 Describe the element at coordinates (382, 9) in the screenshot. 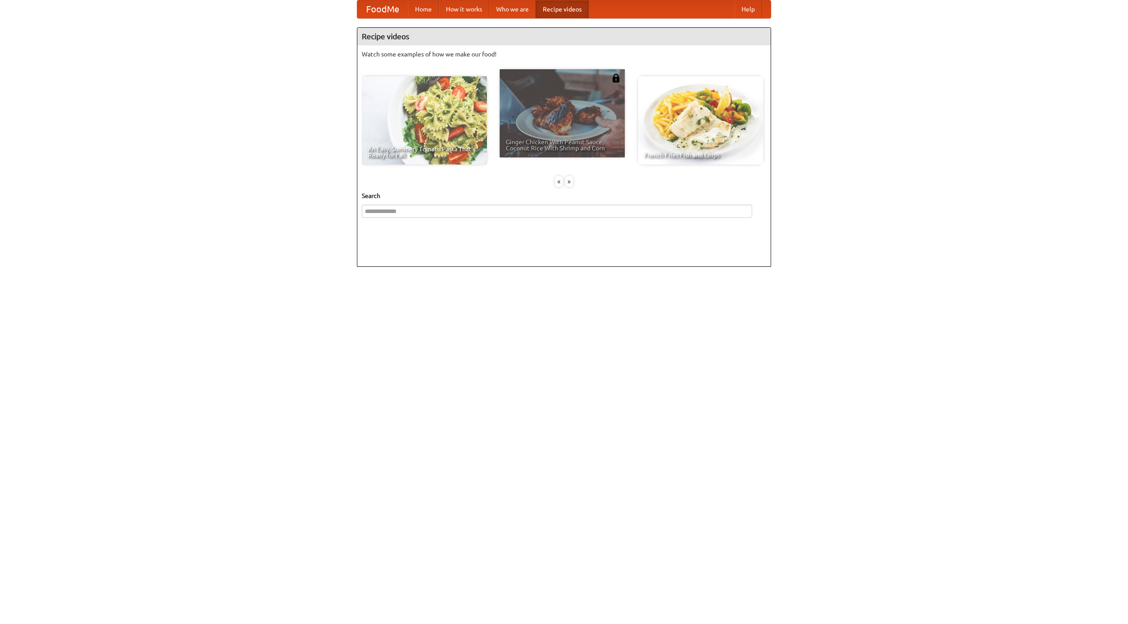

I see `a: FoodMe` at that location.